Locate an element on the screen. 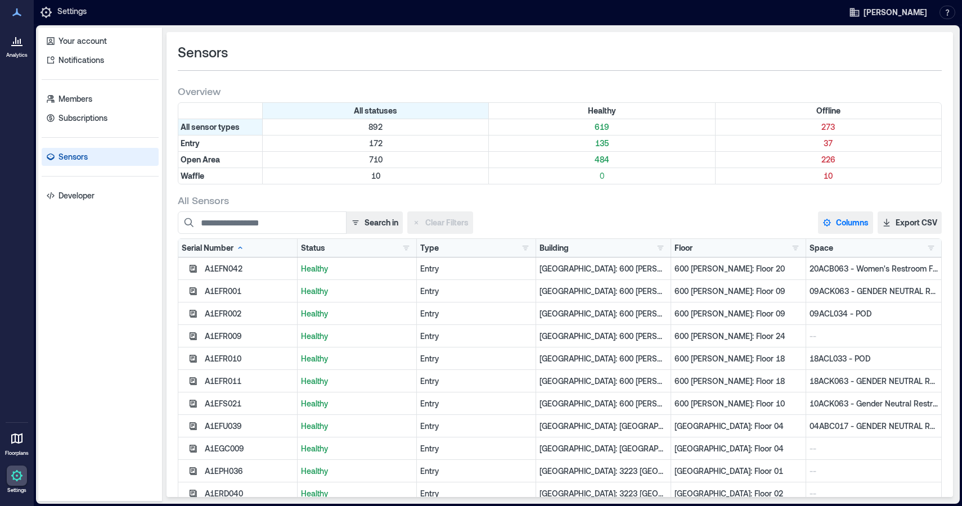 The image size is (962, 506). div: A1EFS021 is located at coordinates (249, 404).